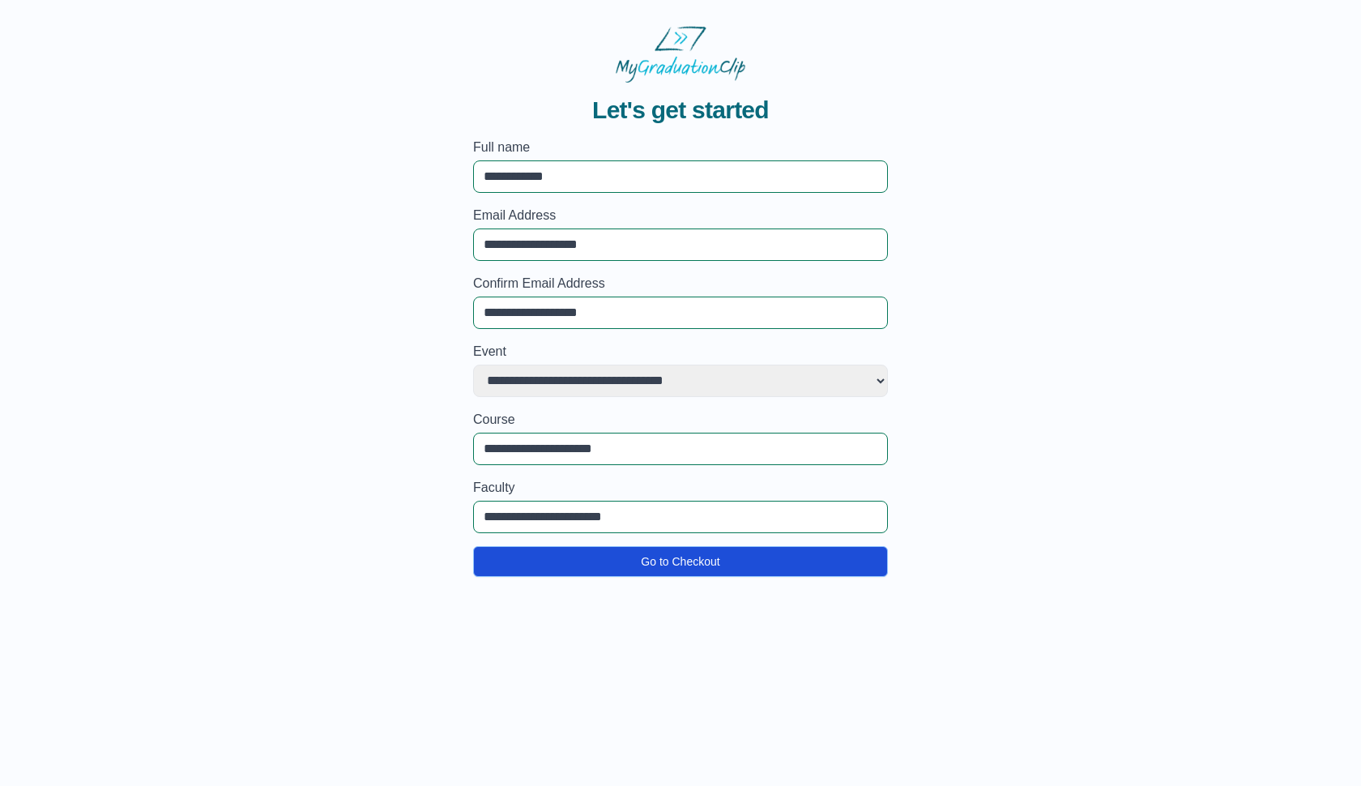  Describe the element at coordinates (680, 147) in the screenshot. I see `label: Full name` at that location.